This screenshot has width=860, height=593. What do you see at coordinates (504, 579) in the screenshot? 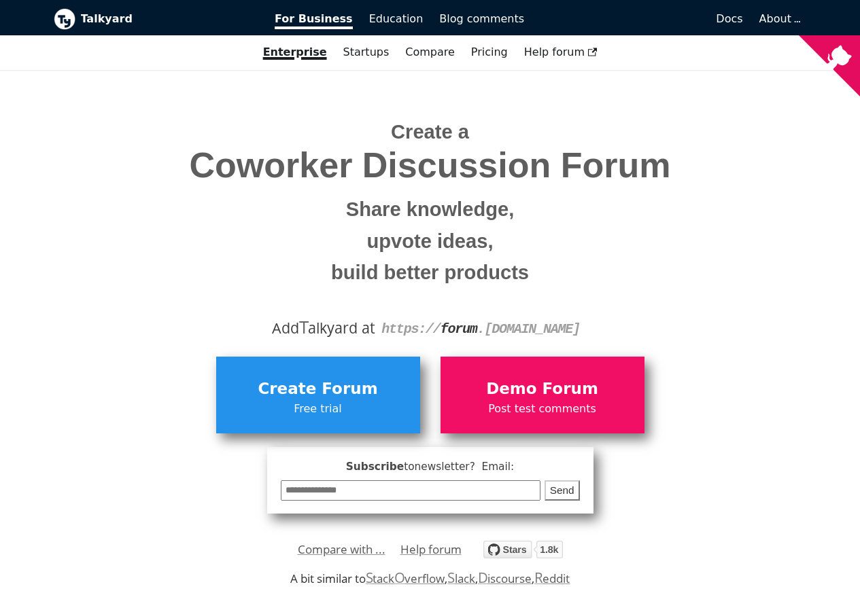
I see `a: Discourse` at bounding box center [504, 579].